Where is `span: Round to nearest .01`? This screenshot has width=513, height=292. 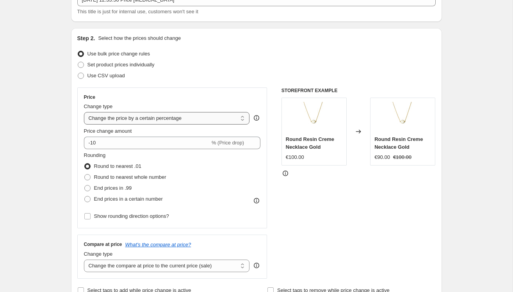 span: Round to nearest .01 is located at coordinates (117, 166).